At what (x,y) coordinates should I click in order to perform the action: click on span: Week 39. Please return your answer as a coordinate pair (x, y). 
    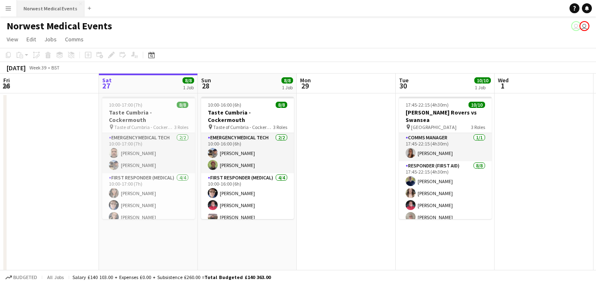
    Looking at the image, I should click on (38, 67).